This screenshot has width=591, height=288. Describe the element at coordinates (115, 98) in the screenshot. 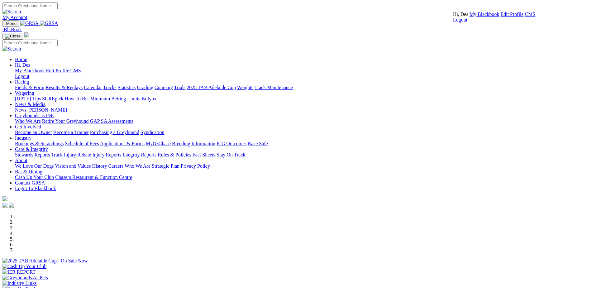

I see `a: Minimum Betting Limits` at that location.